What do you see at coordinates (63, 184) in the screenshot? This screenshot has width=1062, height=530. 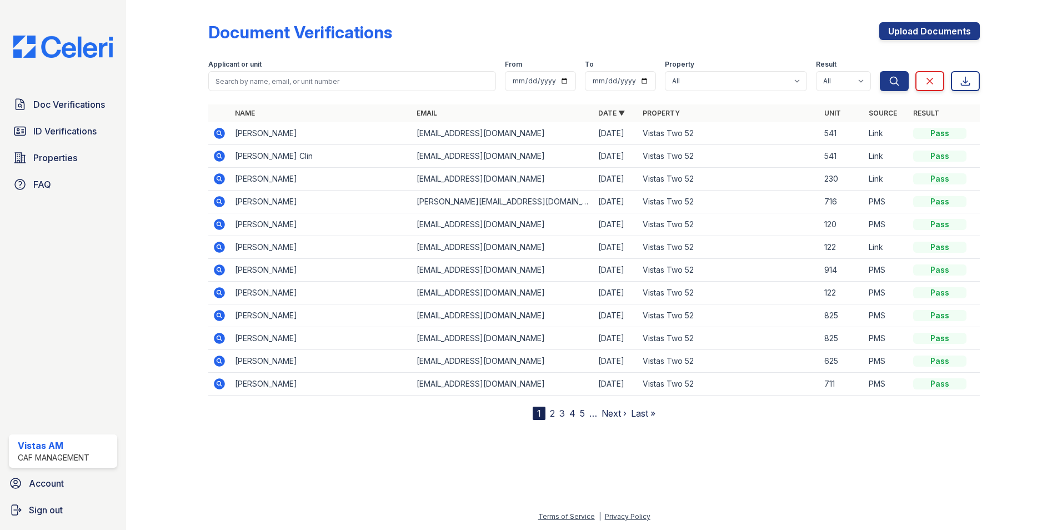 I see `a: FAQ` at bounding box center [63, 184].